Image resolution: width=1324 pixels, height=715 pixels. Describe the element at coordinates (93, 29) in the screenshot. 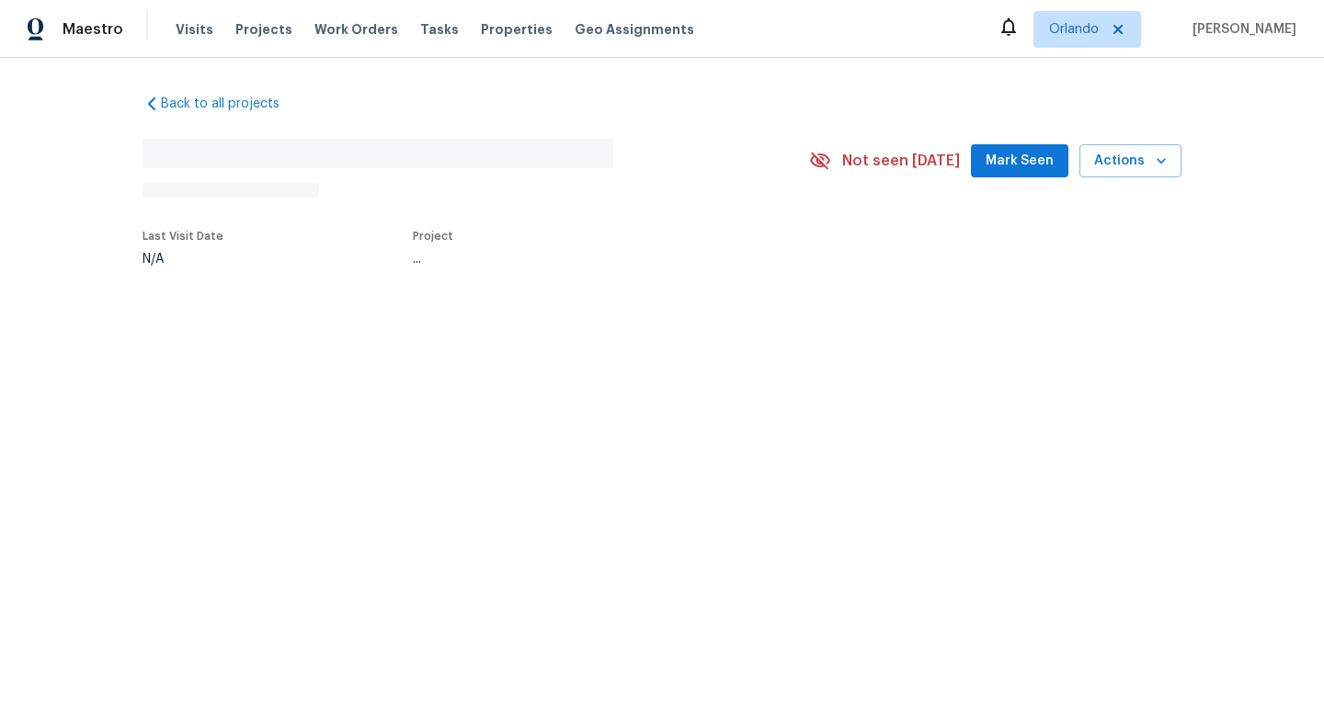

I see `span: Maestro` at that location.